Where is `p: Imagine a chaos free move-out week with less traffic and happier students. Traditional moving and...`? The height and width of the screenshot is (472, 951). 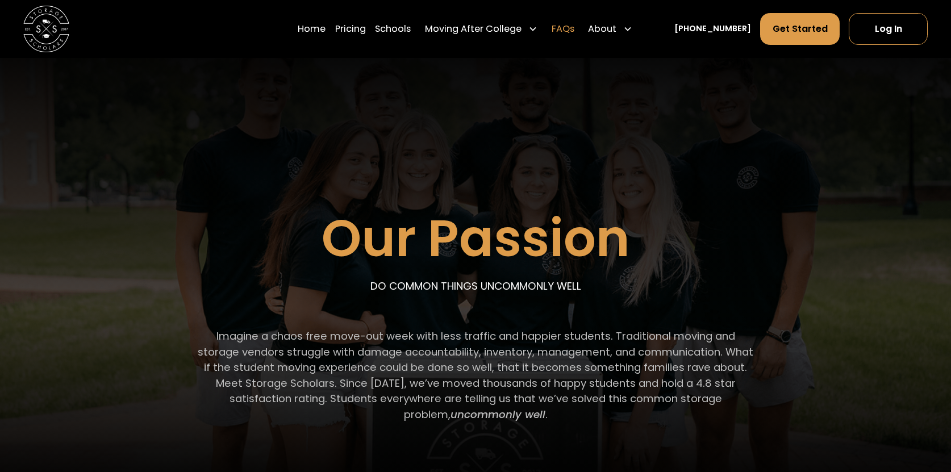
p: Imagine a chaos free move-out week with less traffic and happier students. Traditional moving and... is located at coordinates (476, 375).